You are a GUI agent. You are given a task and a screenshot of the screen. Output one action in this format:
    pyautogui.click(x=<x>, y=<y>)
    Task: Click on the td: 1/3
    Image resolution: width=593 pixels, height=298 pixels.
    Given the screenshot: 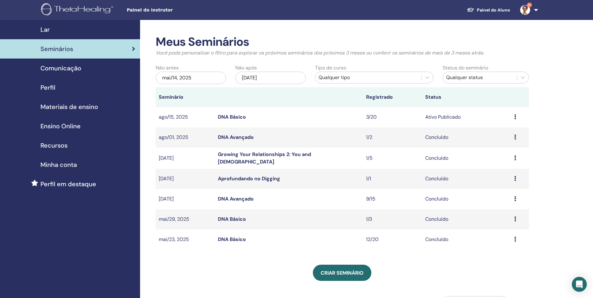 What is the action you would take?
    pyautogui.click(x=392, y=219)
    